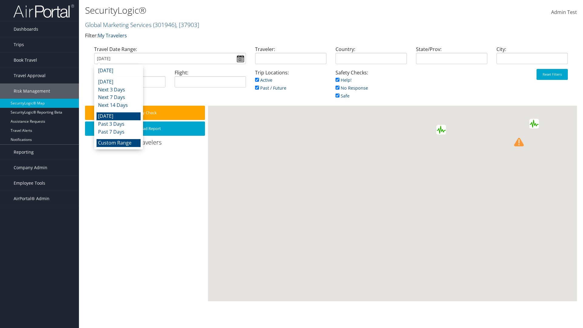  Describe the element at coordinates (290, 83) in the screenshot. I see `div: Trip Locations:` at that location.